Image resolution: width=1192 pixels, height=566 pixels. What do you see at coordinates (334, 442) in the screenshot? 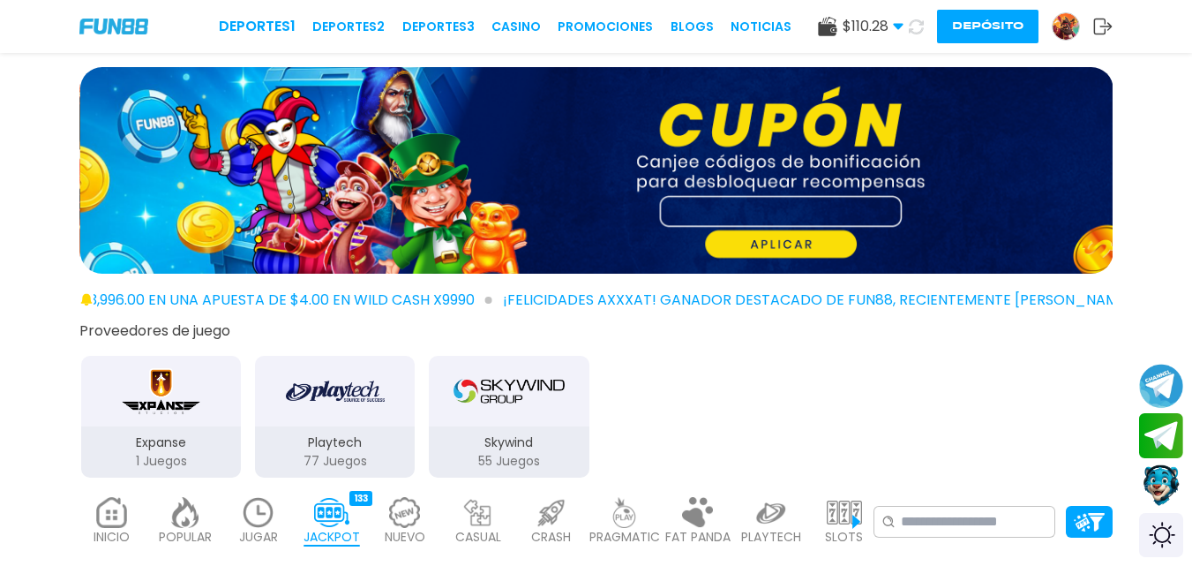
I see `p: Playtech` at bounding box center [334, 442].